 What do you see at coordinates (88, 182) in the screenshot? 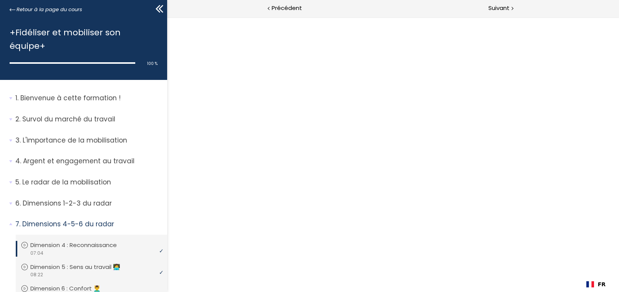
I see `p: Le radar de la mobilisation` at bounding box center [88, 182].